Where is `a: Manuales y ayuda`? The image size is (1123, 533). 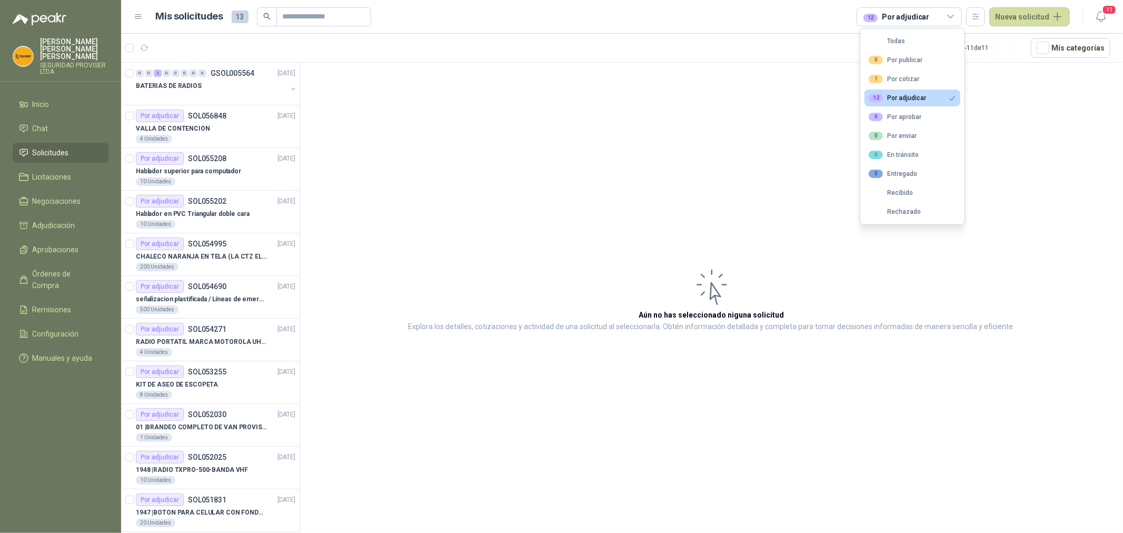
a: Manuales y ayuda is located at coordinates (61, 358).